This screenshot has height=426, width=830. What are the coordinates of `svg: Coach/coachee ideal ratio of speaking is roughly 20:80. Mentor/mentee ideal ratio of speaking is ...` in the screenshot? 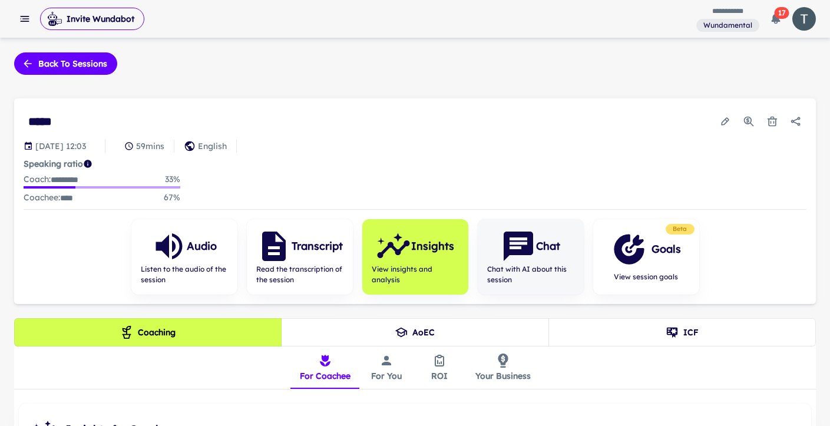 It's located at (88, 164).